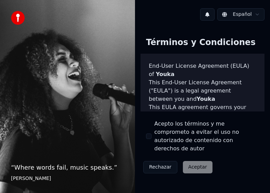 This screenshot has height=193, width=270. I want to click on p: This EULA agreement governs your acquisition and use of our software ("Software") directly from o..., so click(202, 128).